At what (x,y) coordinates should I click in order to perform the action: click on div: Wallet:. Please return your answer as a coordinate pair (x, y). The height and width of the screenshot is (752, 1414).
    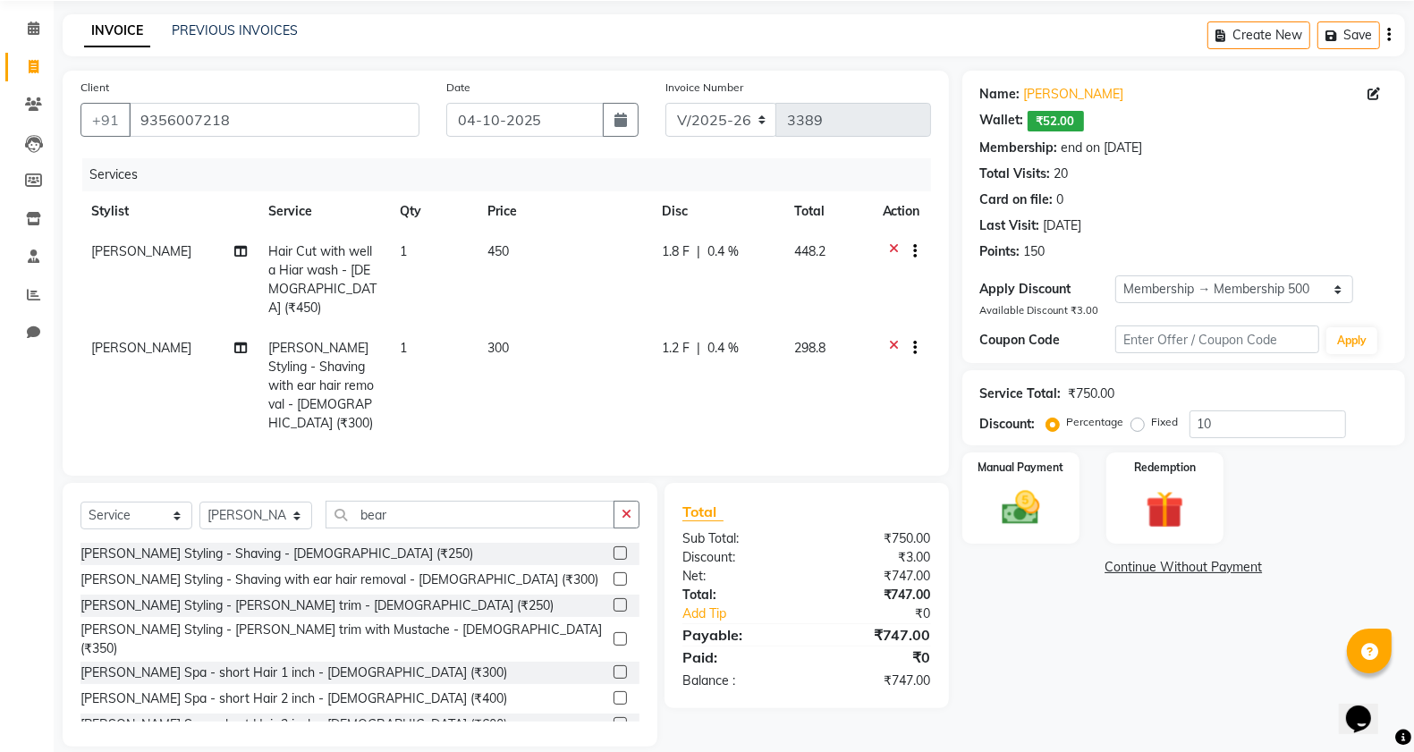
    Looking at the image, I should click on (1002, 121).